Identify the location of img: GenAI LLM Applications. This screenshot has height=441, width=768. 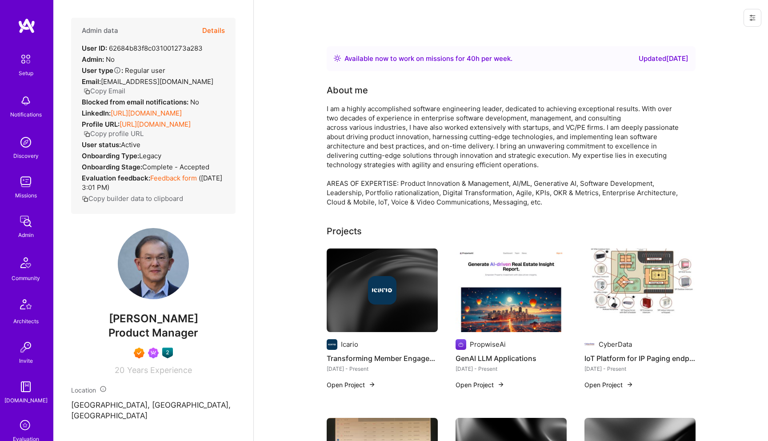
(511, 290).